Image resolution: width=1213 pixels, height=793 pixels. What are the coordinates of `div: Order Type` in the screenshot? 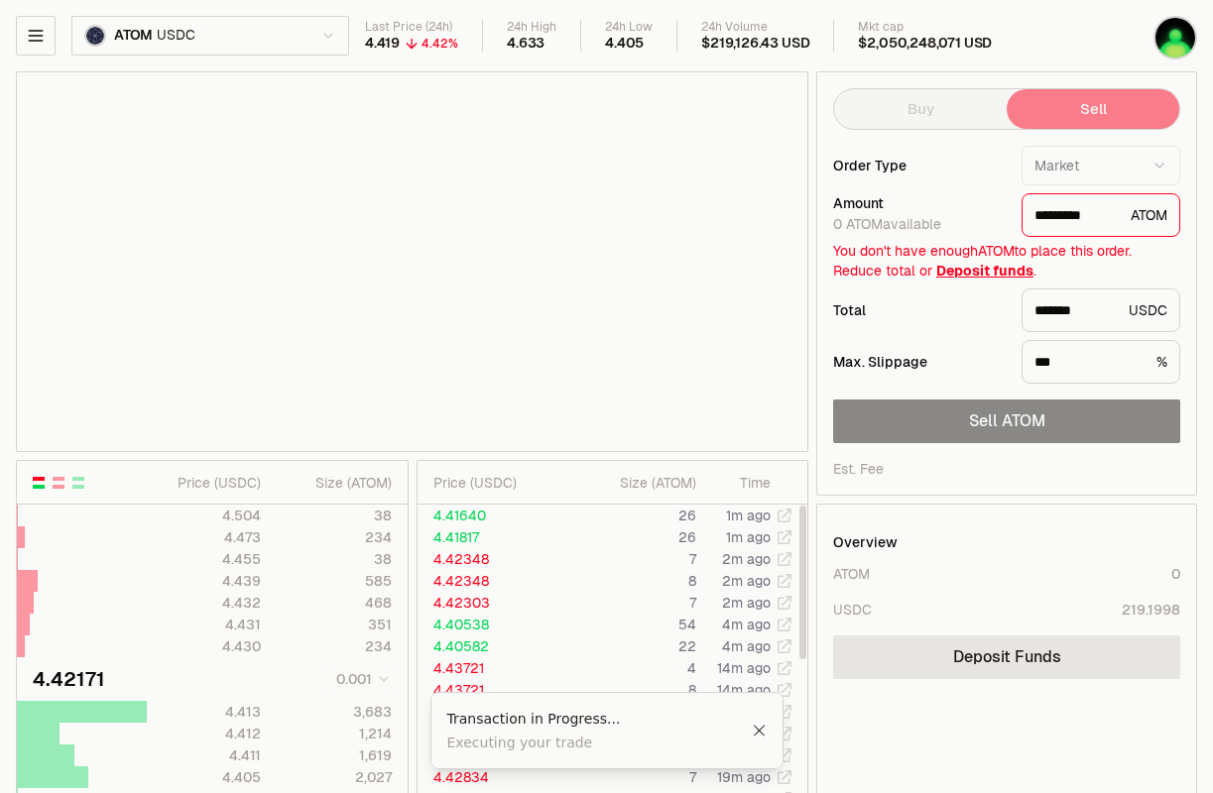 It's located at (919, 166).